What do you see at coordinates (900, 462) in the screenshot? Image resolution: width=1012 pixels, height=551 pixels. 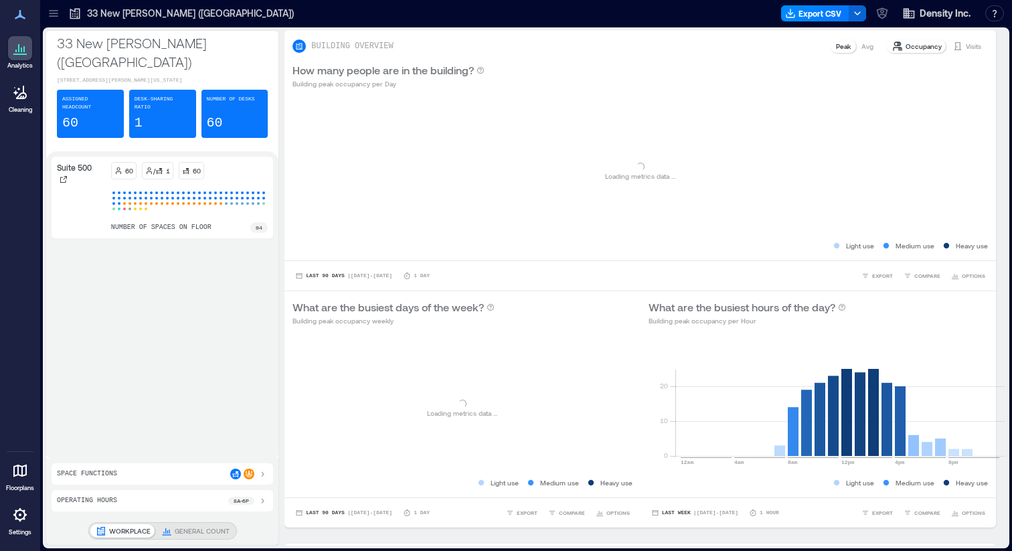 I see `text: 4pm` at bounding box center [900, 462].